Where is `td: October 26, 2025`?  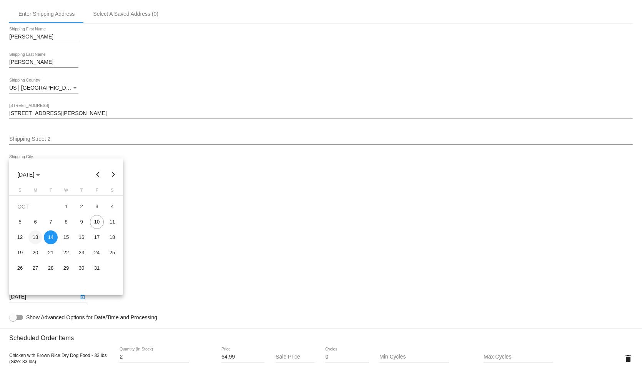
td: October 26, 2025 is located at coordinates (20, 268).